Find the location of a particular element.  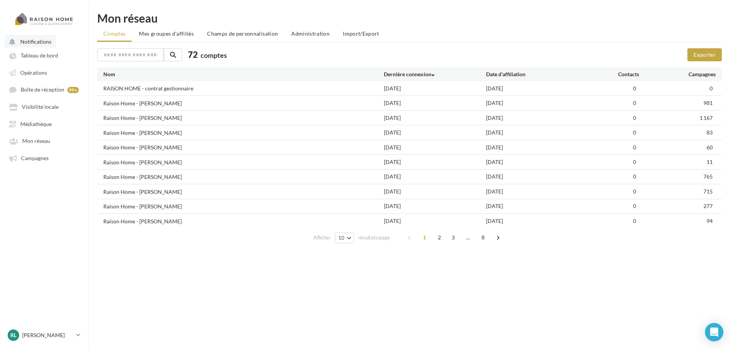

span: résultats/page is located at coordinates (374, 237).